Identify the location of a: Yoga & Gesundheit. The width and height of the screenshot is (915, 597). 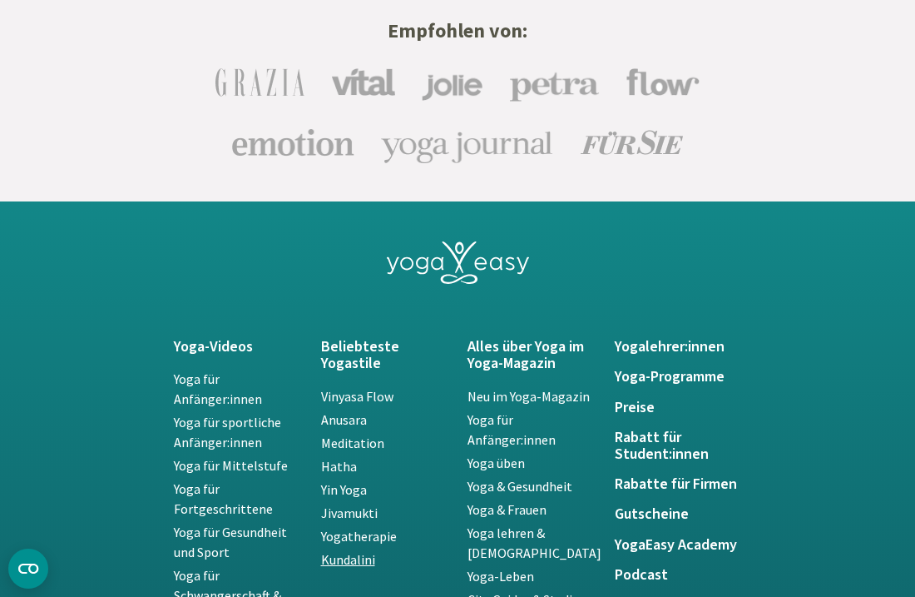
(520, 486).